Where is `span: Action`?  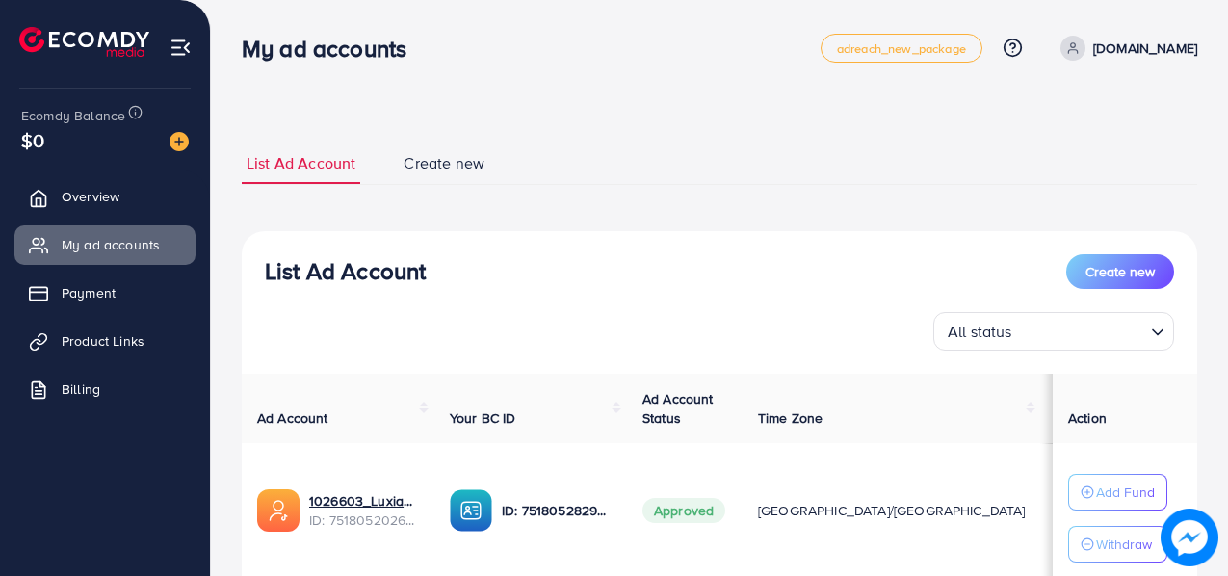 span: Action is located at coordinates (1088, 418).